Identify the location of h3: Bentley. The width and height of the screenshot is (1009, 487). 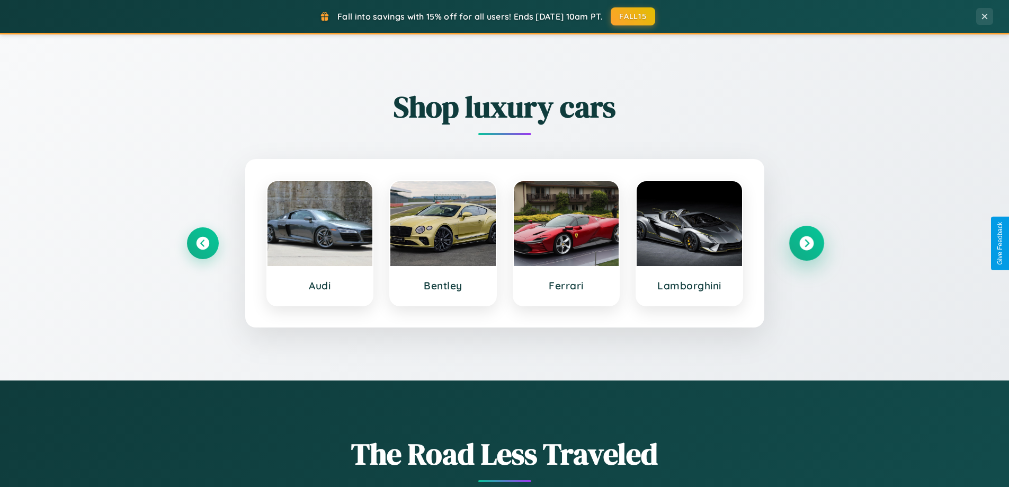
(443, 285).